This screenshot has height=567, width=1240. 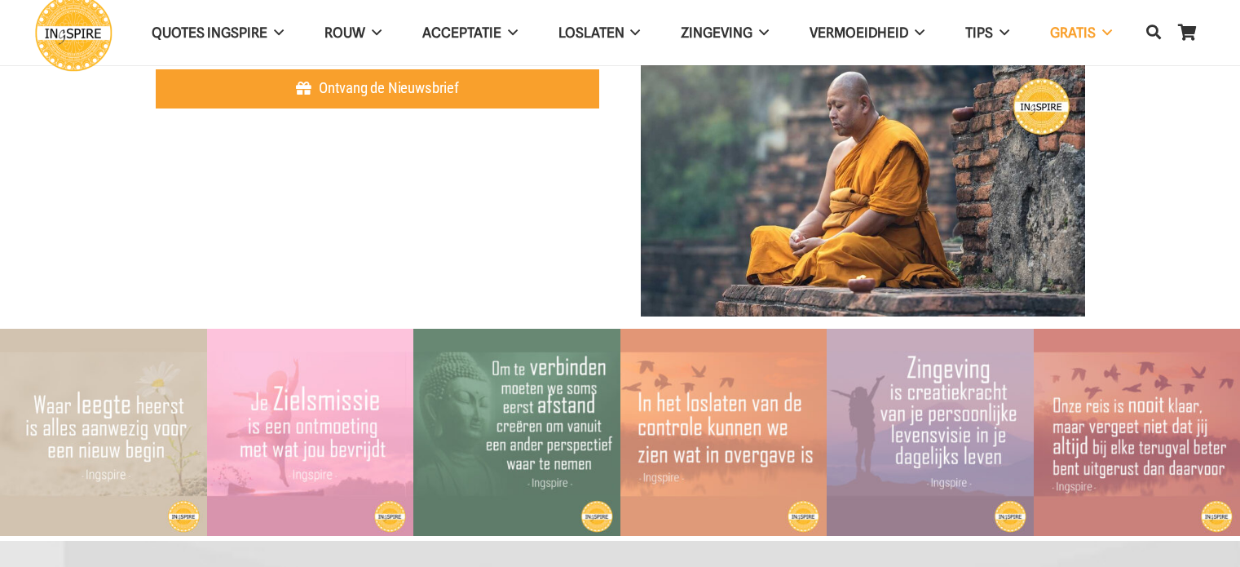 What do you see at coordinates (930, 432) in the screenshot?
I see `img: Zingeving is ceatiekracht van je persoonlijke levensvisie in je dagelijks leven - citaat van Inge...` at bounding box center [930, 432].